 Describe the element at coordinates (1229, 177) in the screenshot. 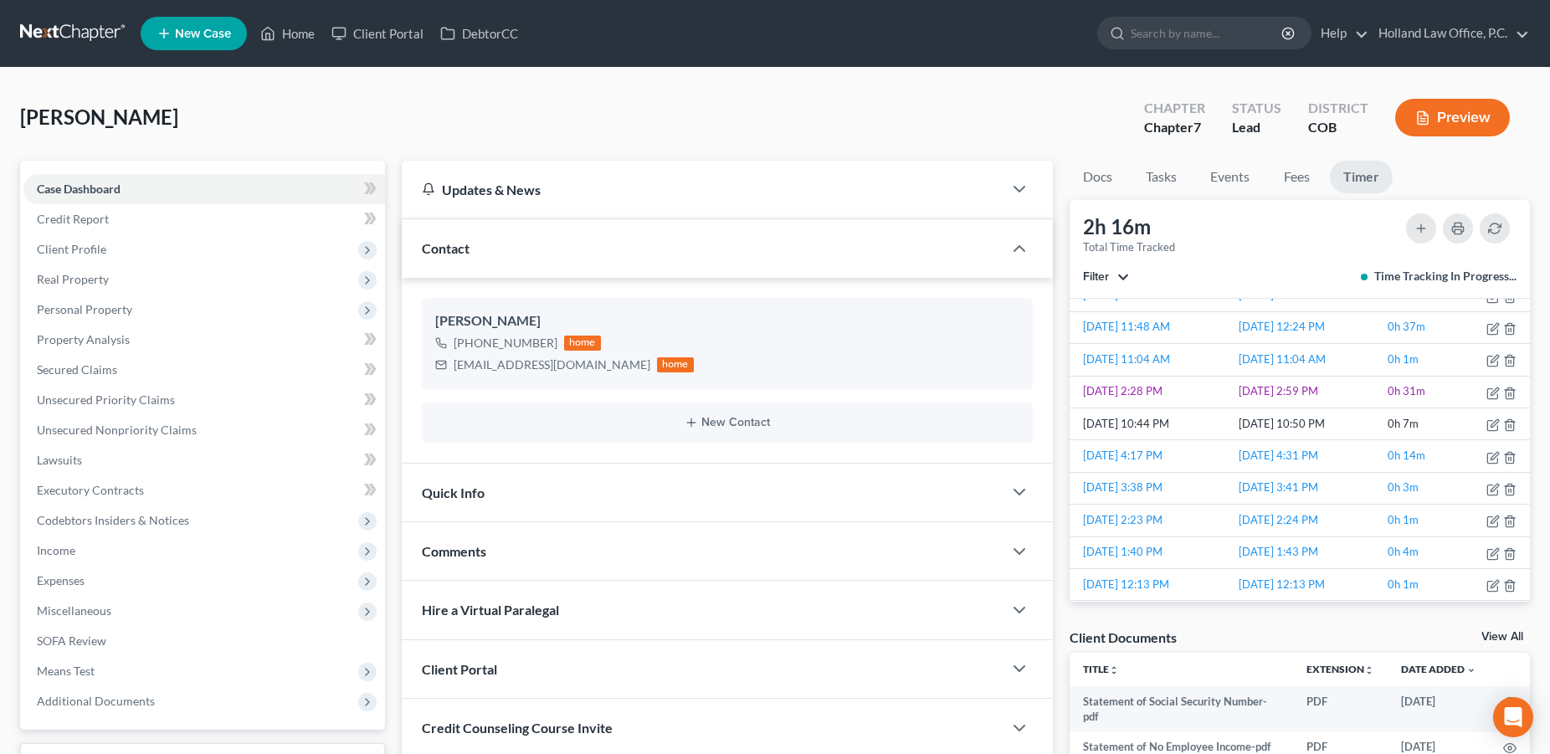

I see `a: Events` at that location.